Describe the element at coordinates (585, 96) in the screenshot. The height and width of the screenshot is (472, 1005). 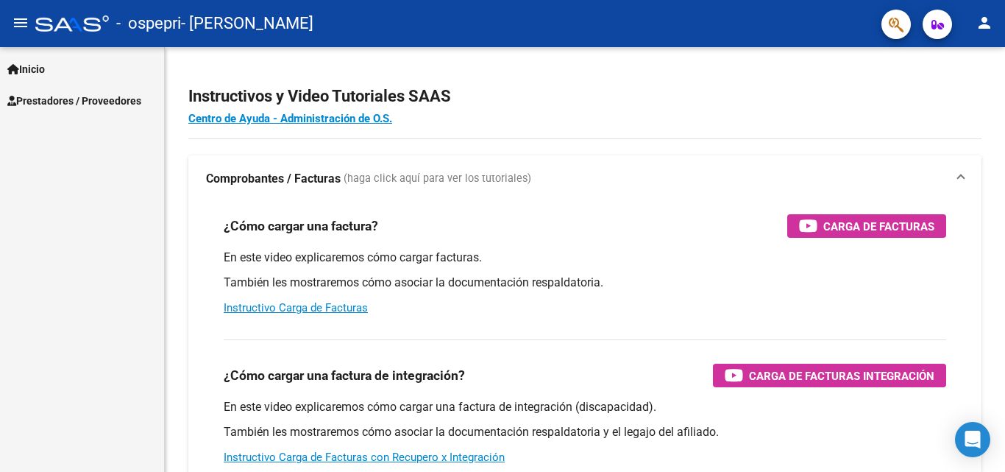
I see `h2: Instructivos y Video Tutoriales SAAS` at that location.